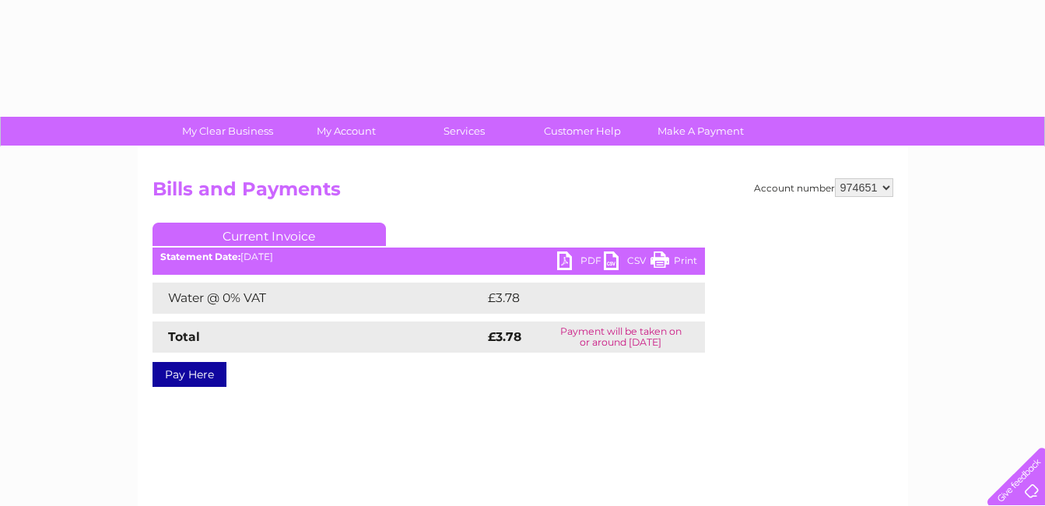  What do you see at coordinates (200, 256) in the screenshot?
I see `b: Statement Date:` at bounding box center [200, 256].